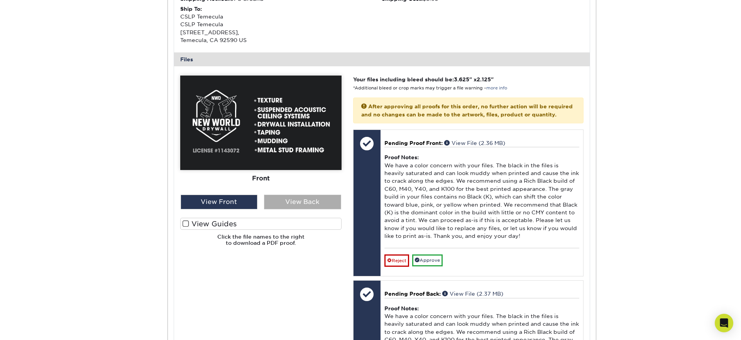 This screenshot has height=340, width=741. Describe the element at coordinates (303, 202) in the screenshot. I see `div: View Back` at that location.